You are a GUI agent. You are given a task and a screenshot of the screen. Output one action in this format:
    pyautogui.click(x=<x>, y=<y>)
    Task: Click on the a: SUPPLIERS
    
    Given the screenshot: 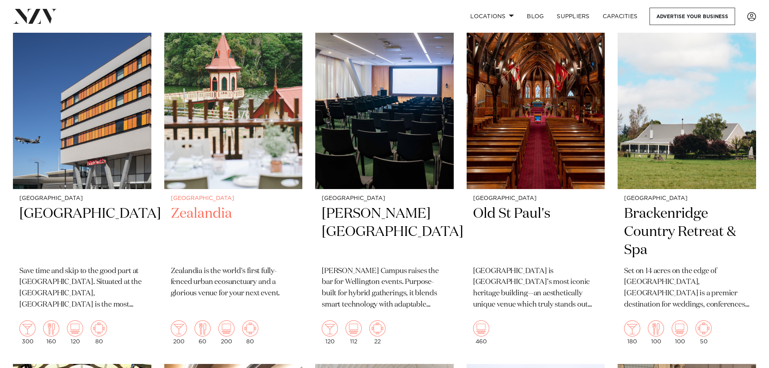 What is the action you would take?
    pyautogui.click(x=573, y=16)
    